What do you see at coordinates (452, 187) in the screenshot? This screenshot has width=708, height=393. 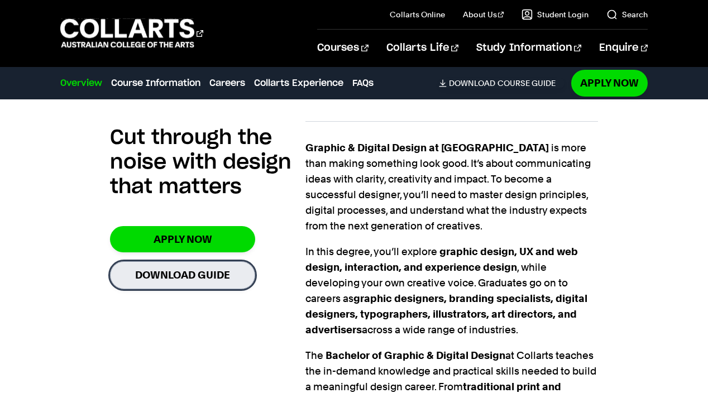 I see `p: is more than making something look good. It’s about communicating ideas with clarity, creativity ...` at bounding box center [452, 187].